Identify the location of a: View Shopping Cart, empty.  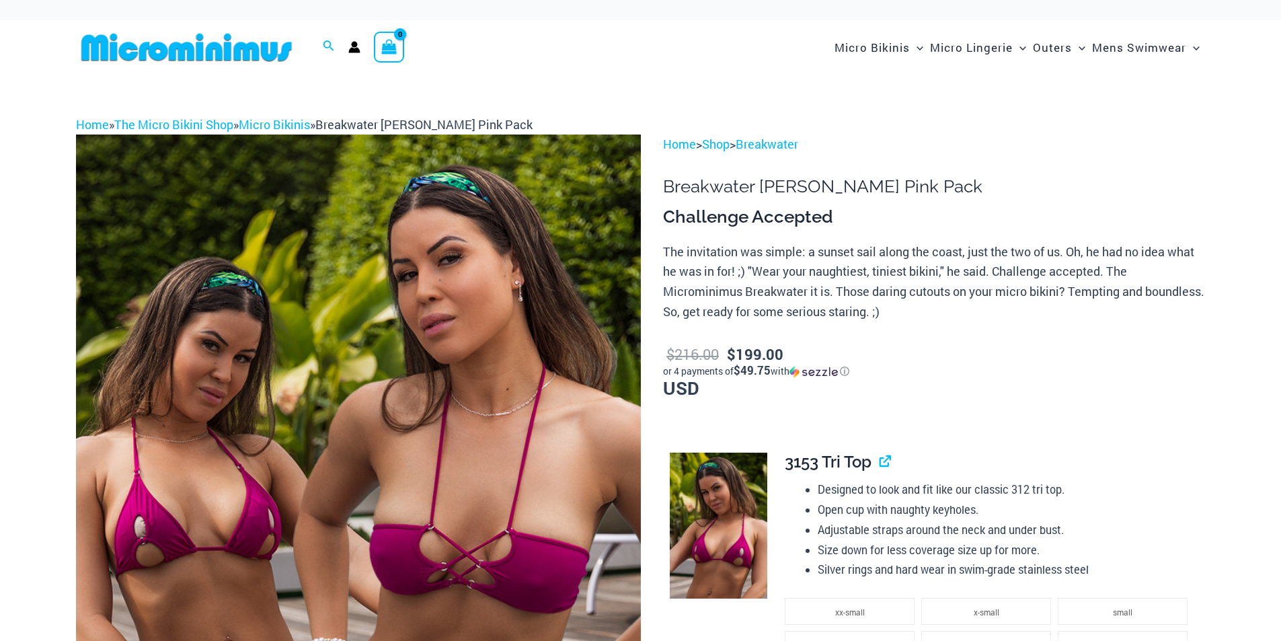
(389, 47).